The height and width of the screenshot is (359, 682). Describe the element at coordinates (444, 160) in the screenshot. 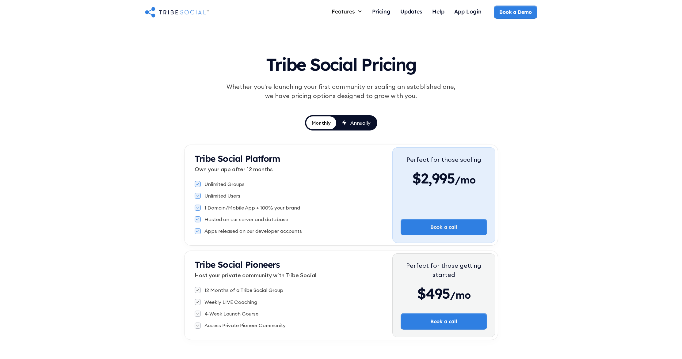

I see `div: Perfect for those scaling` at that location.